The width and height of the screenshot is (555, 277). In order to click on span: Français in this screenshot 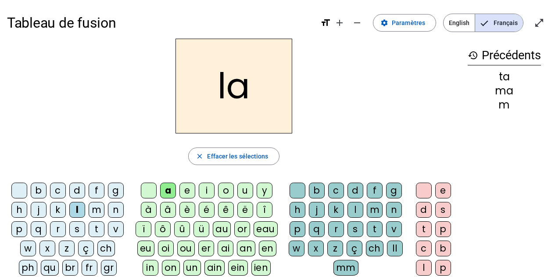, I will do `click(499, 23)`.